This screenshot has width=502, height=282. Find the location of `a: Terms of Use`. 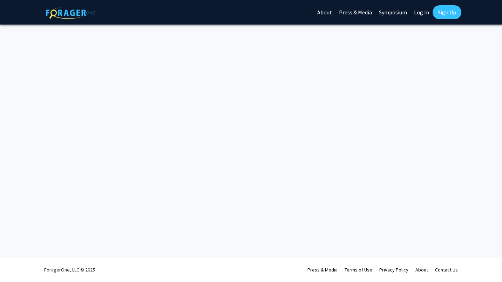

a: Terms of Use is located at coordinates (358, 270).